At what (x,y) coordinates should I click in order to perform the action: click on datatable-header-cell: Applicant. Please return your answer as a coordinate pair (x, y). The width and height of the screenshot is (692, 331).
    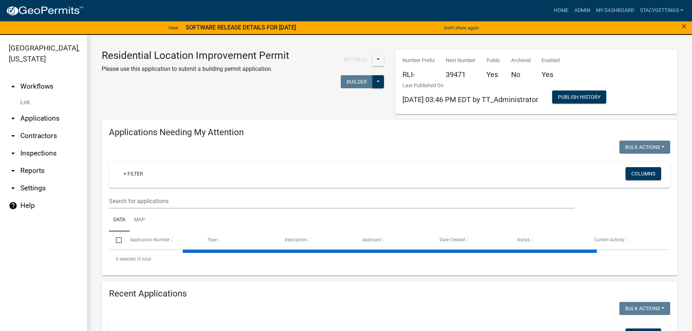
    Looking at the image, I should click on (394, 240).